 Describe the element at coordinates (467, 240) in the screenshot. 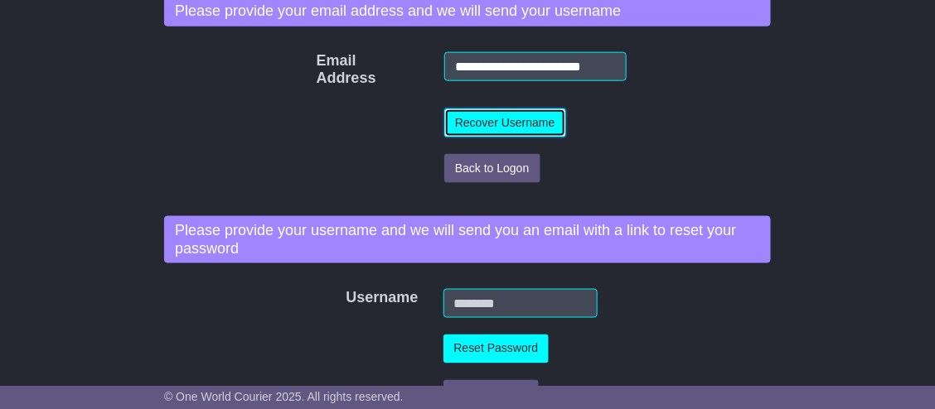

I see `div: Please provide your username and we will send you an email with a link to reset your password` at that location.